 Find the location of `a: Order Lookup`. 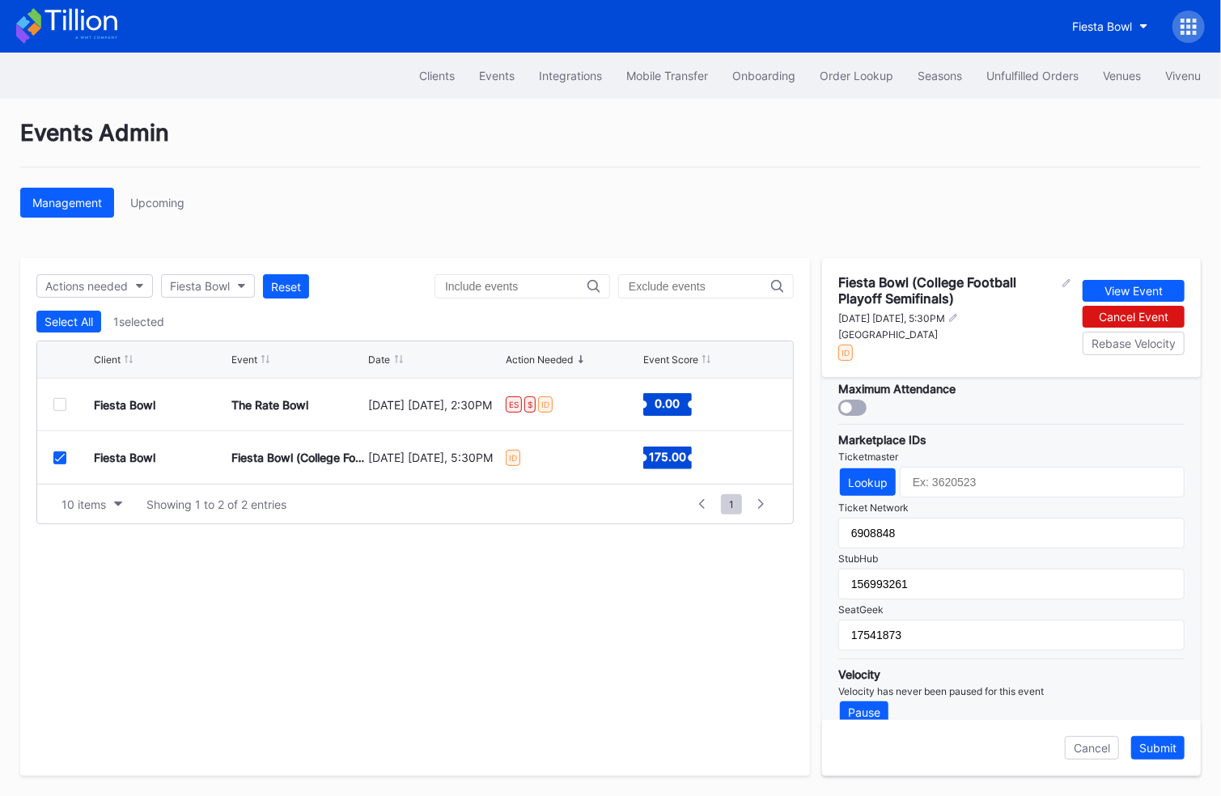

a: Order Lookup is located at coordinates (856, 75).